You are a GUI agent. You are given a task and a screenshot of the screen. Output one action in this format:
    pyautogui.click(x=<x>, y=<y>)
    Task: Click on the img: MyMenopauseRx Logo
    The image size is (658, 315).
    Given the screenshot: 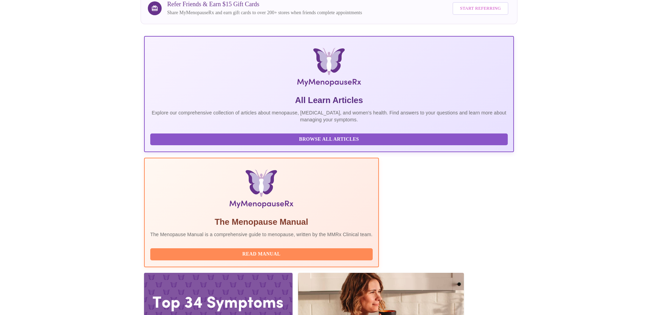 What is the action you would take?
    pyautogui.click(x=329, y=68)
    